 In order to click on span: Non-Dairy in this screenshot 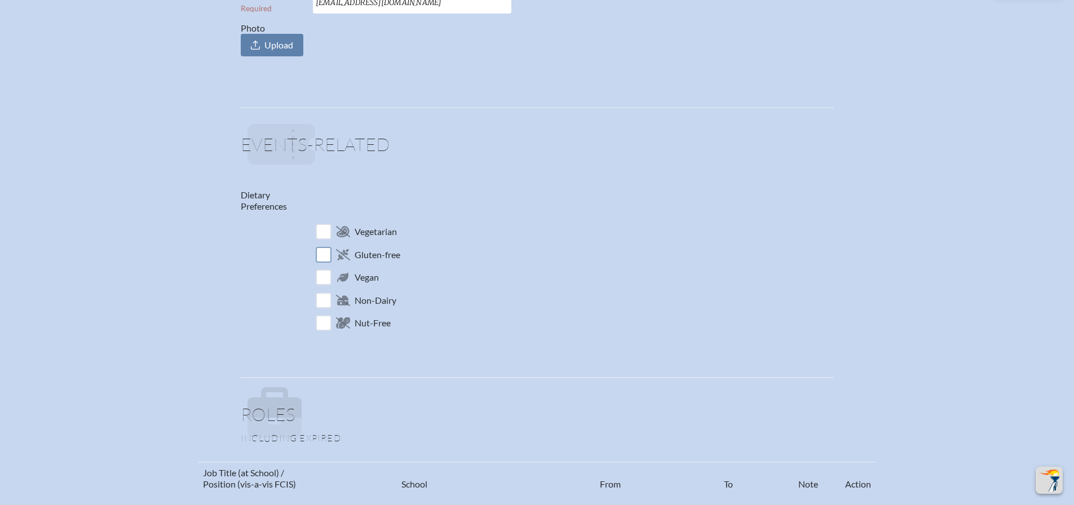, I will do `click(376, 301)`.